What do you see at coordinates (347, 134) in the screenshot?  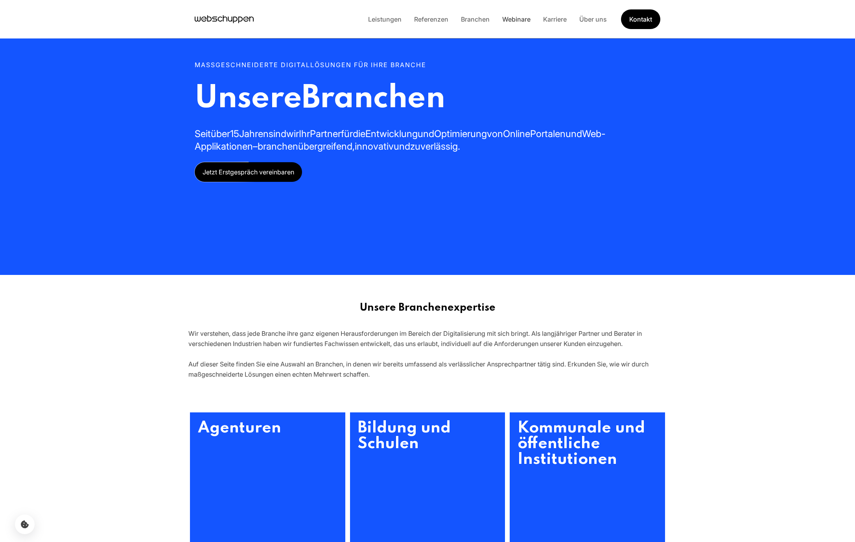 I see `span: für` at bounding box center [347, 134].